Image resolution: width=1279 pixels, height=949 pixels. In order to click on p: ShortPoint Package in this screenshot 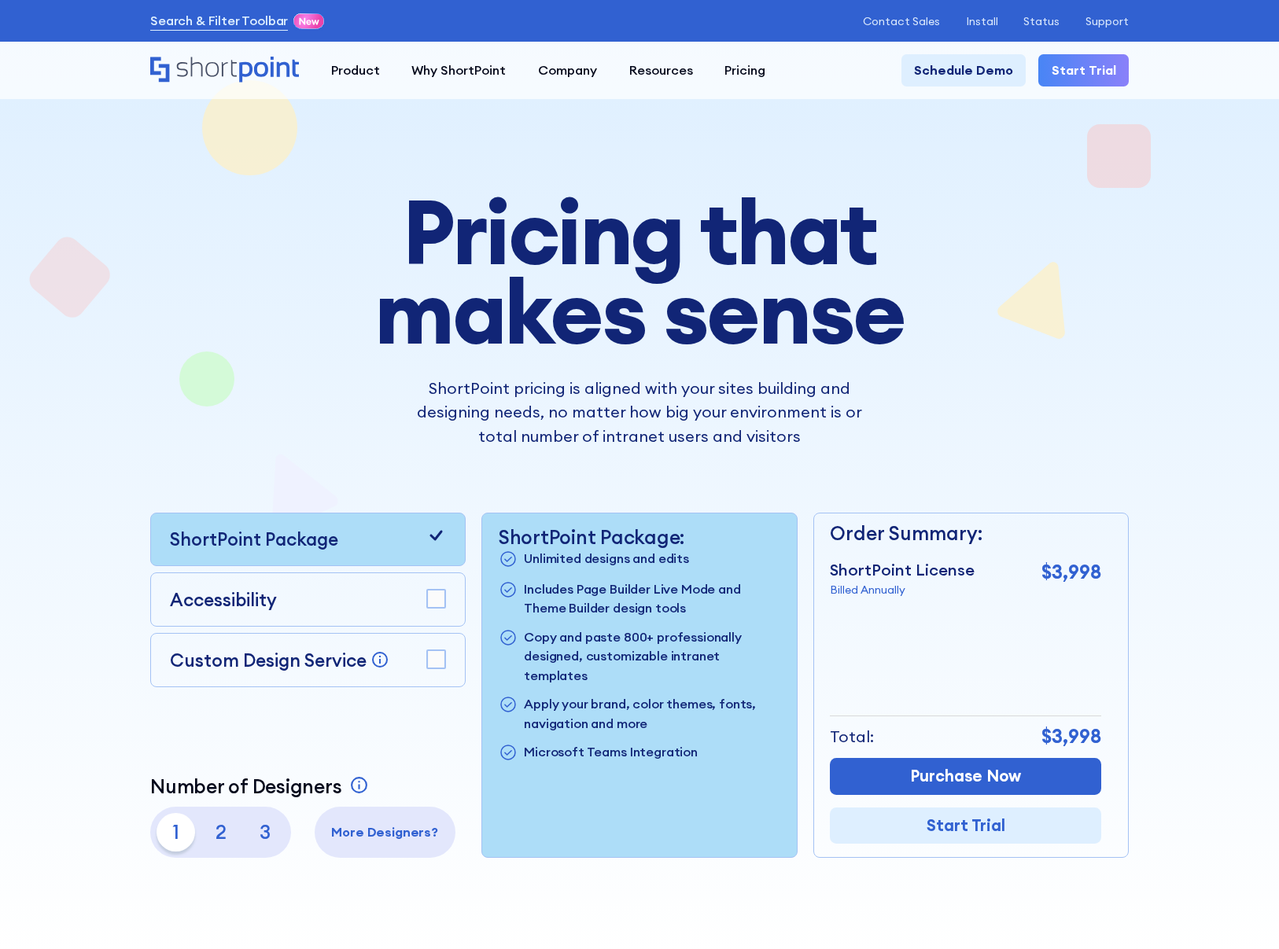, I will do `click(254, 540)`.